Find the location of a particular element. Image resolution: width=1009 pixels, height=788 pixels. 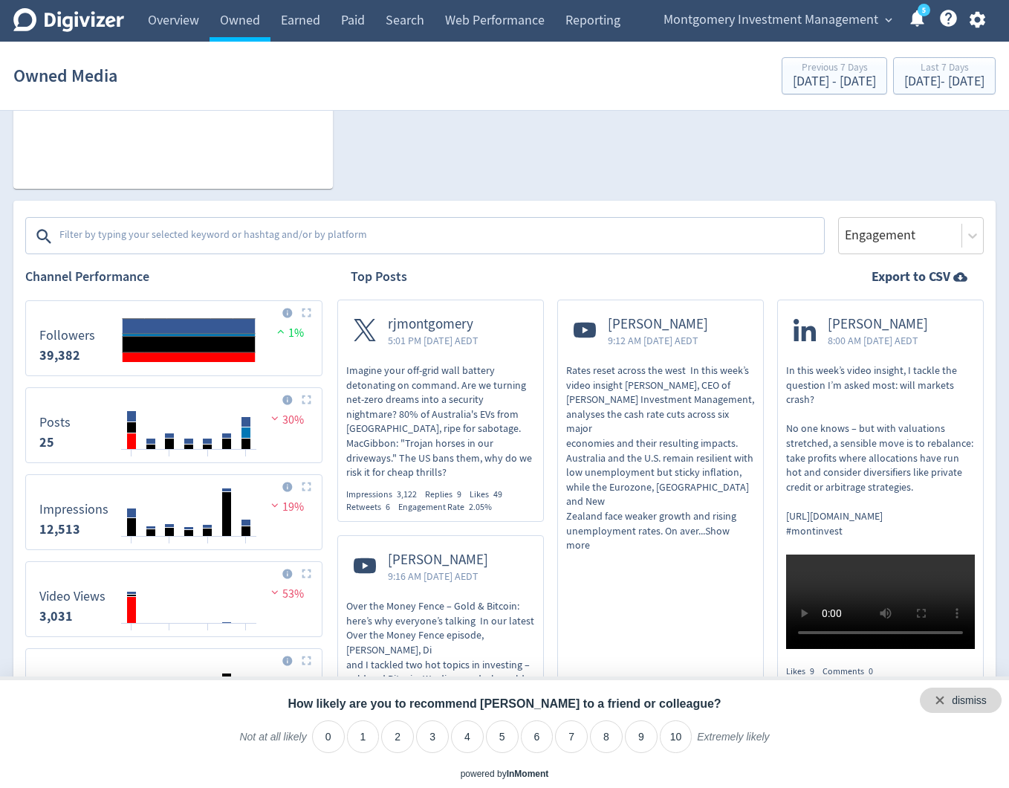

span: 19% is located at coordinates (285, 507).